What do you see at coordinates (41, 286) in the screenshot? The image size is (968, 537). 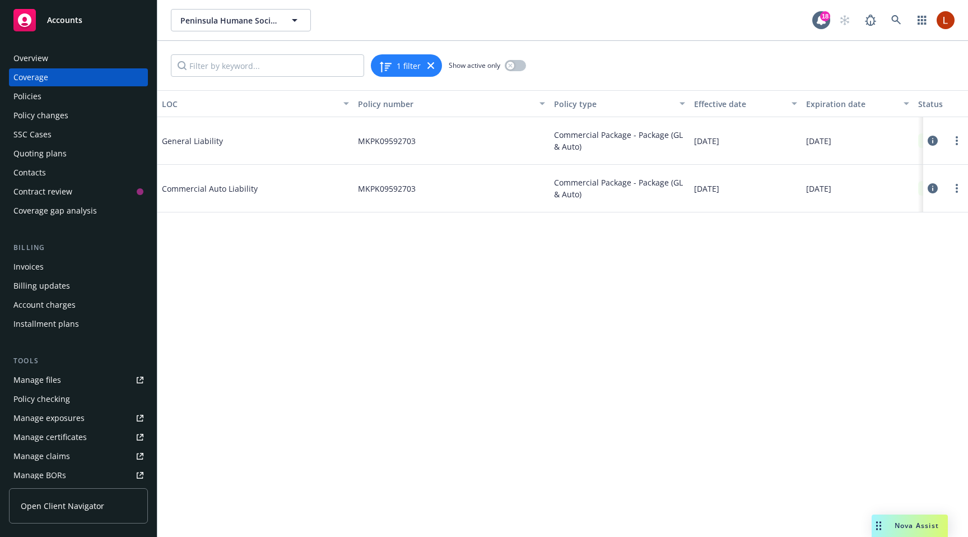 I see `div: Billing updates` at bounding box center [41, 286].